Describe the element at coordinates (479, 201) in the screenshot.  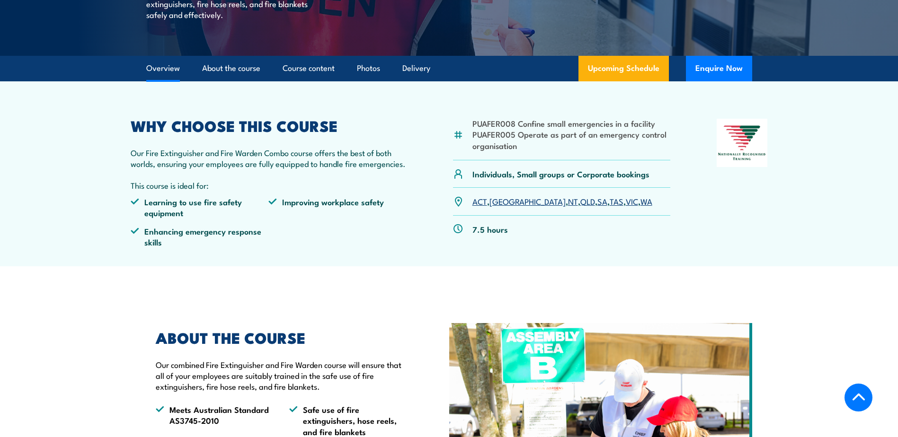
I see `a: ACT` at that location.